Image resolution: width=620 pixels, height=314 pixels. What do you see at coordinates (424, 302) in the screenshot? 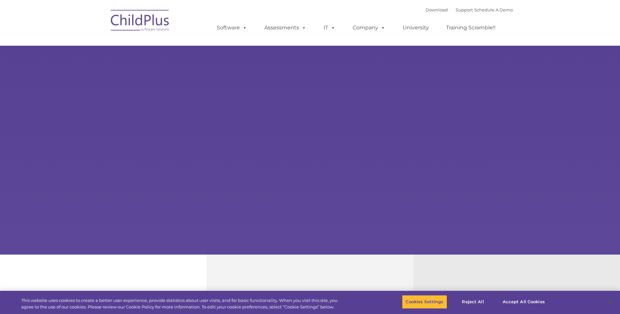
I see `button: Cookies Settings` at bounding box center [424, 302].